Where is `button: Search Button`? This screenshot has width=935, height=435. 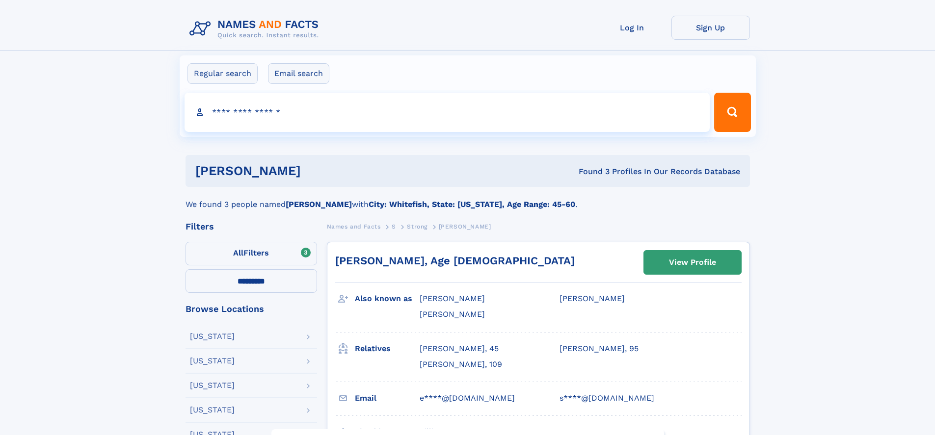 button: Search Button is located at coordinates (732, 112).